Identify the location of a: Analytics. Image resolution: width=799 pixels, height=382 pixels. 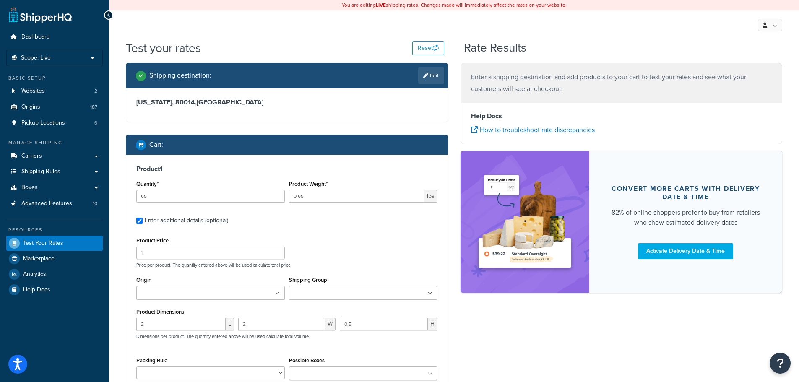
(55, 274).